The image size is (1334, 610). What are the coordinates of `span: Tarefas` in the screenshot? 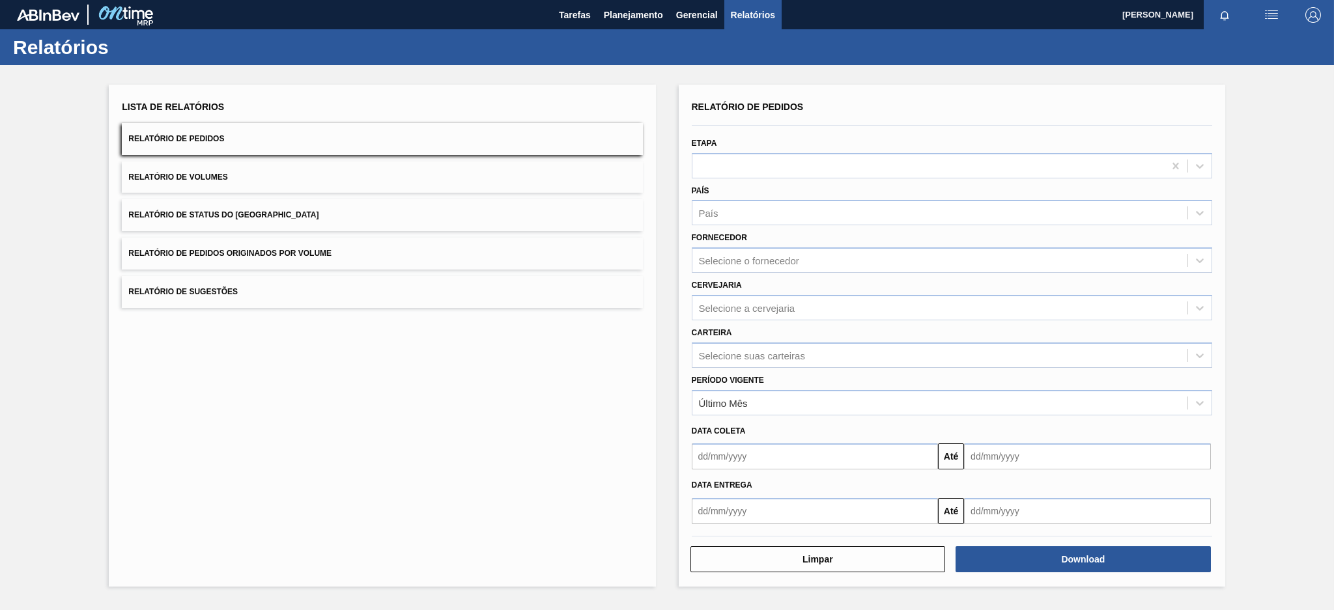 It's located at (574, 15).